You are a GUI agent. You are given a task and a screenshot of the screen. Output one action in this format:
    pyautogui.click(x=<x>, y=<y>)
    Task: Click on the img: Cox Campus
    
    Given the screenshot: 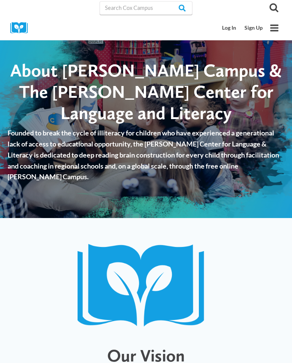 What is the action you would take?
    pyautogui.click(x=22, y=28)
    